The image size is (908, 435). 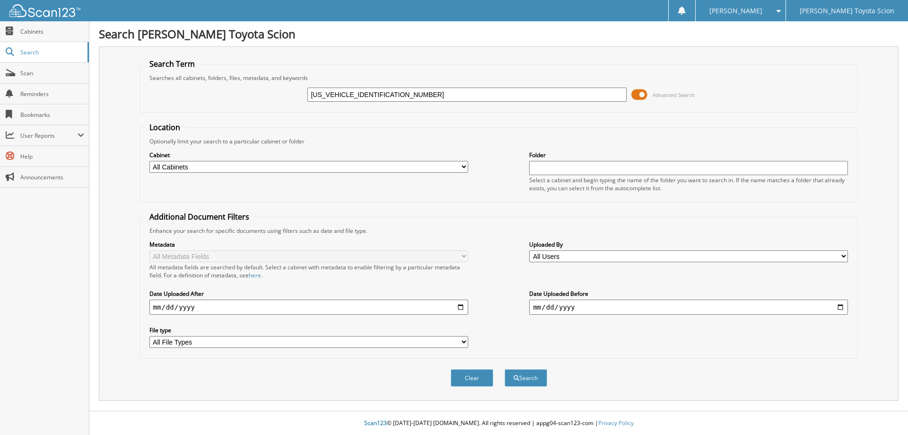 I want to click on button: Search, so click(x=526, y=378).